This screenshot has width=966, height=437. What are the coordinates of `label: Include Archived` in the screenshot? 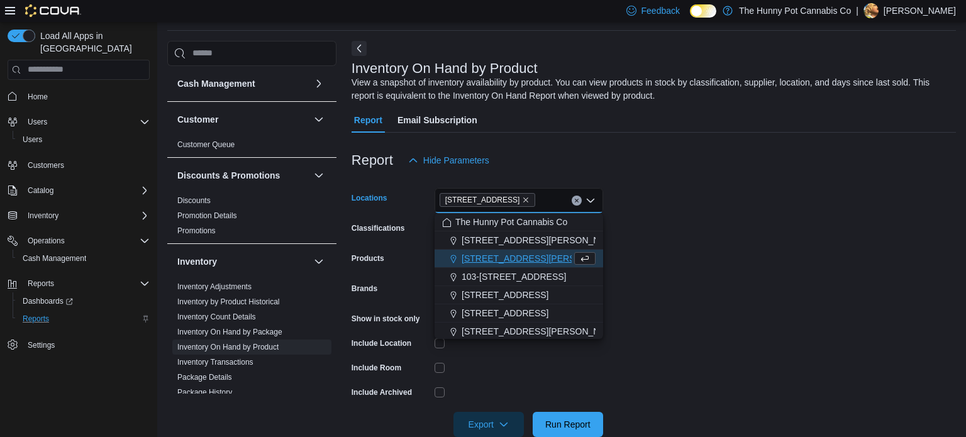 It's located at (382, 392).